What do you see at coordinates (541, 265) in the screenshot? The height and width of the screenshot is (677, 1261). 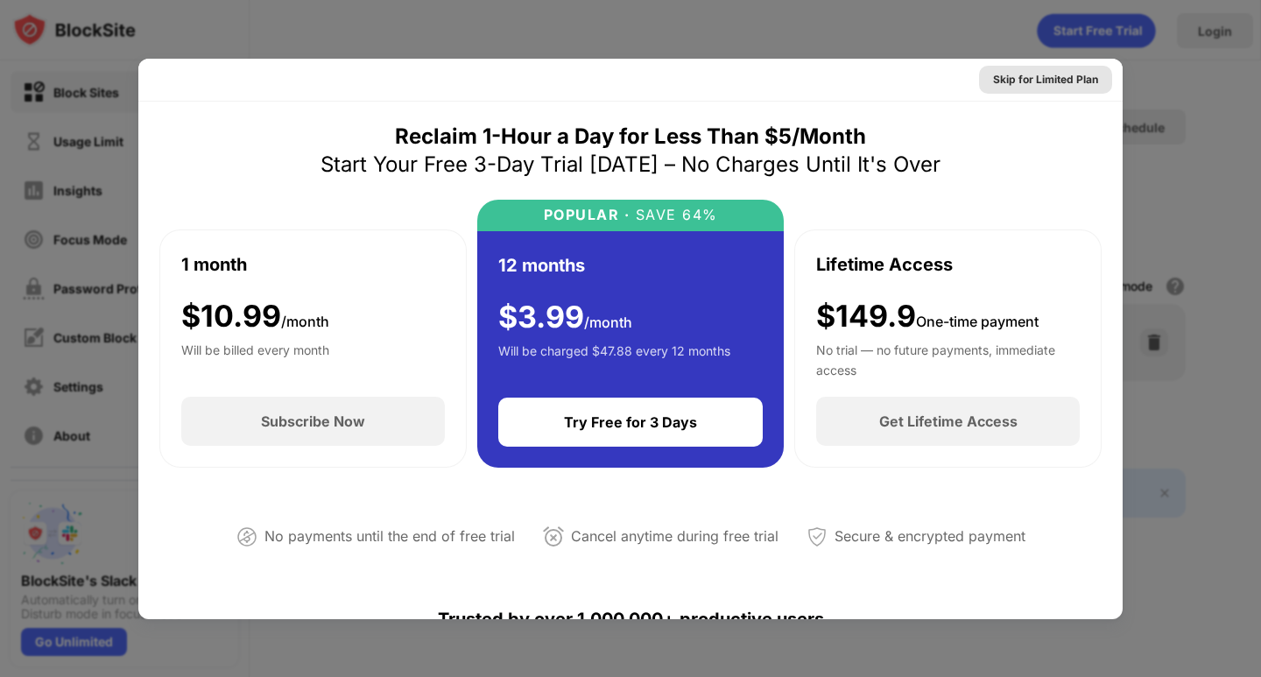 I see `div: 12 months` at bounding box center [541, 265].